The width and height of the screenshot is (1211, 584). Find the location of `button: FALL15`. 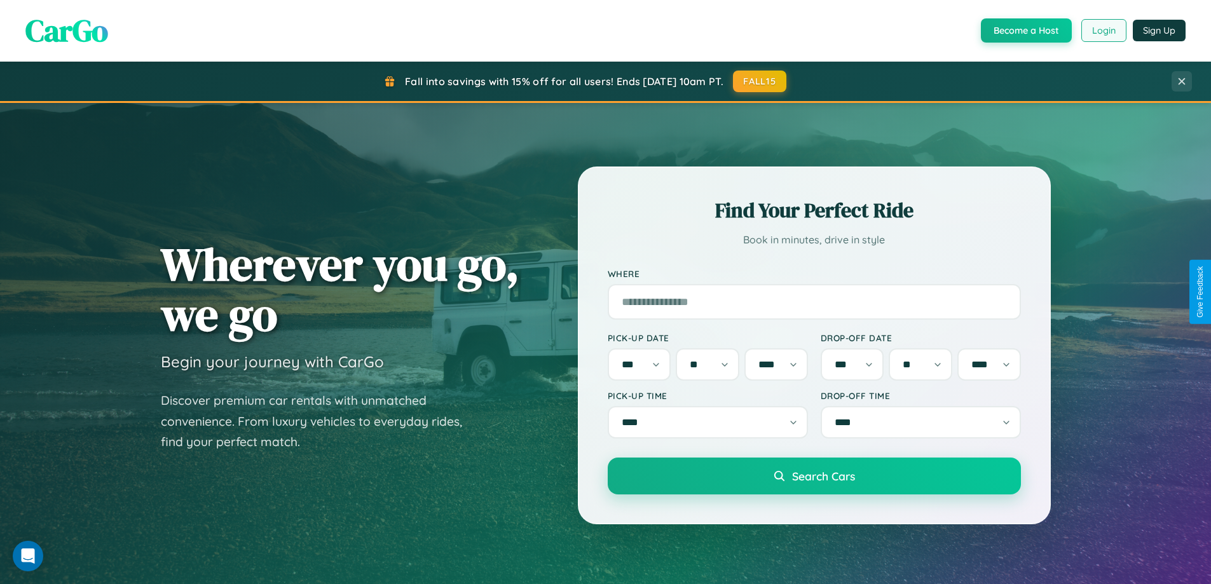

button: FALL15 is located at coordinates (760, 81).